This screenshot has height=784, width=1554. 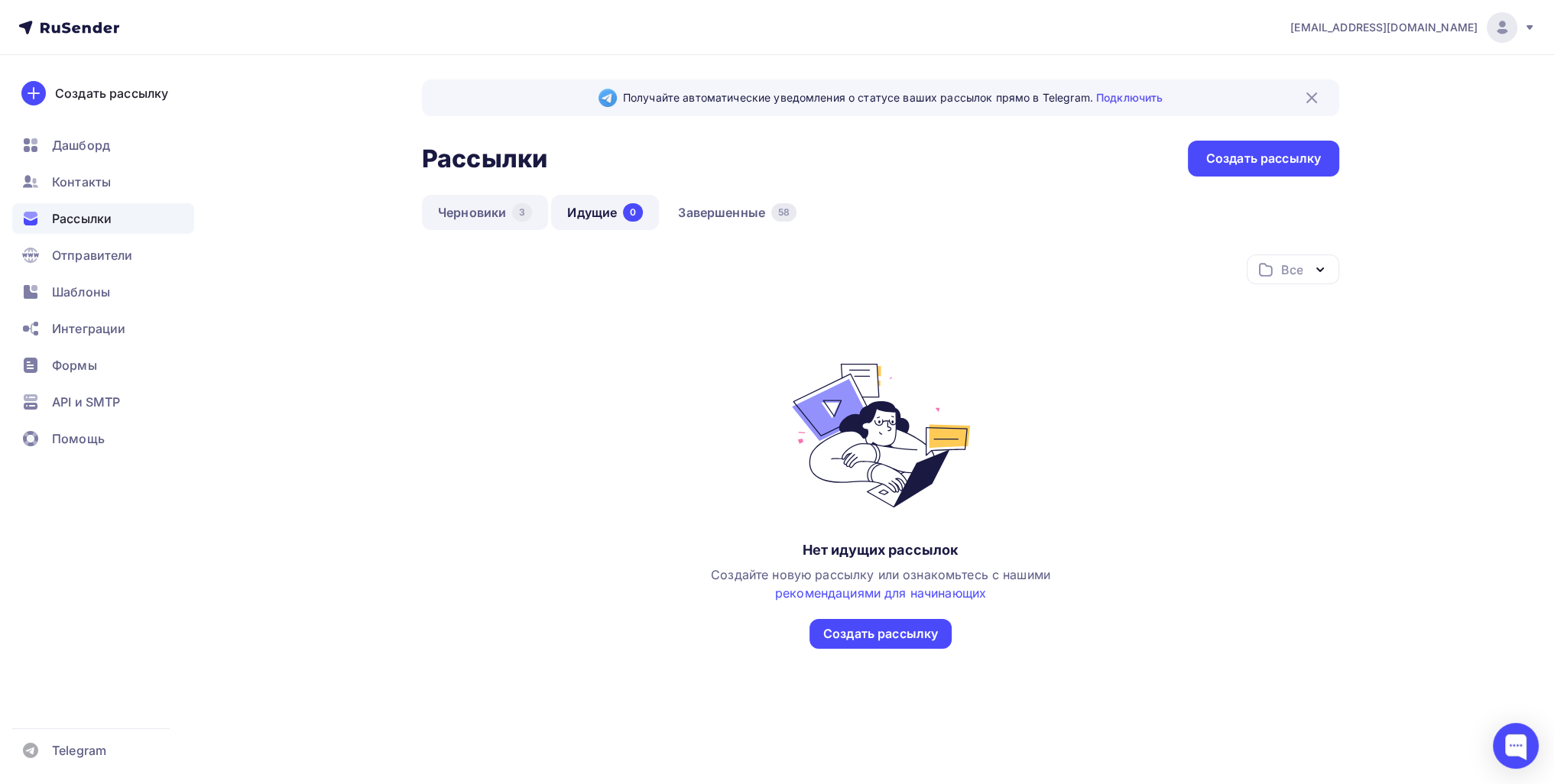 What do you see at coordinates (74, 365) in the screenshot?
I see `span: Формы` at bounding box center [74, 365].